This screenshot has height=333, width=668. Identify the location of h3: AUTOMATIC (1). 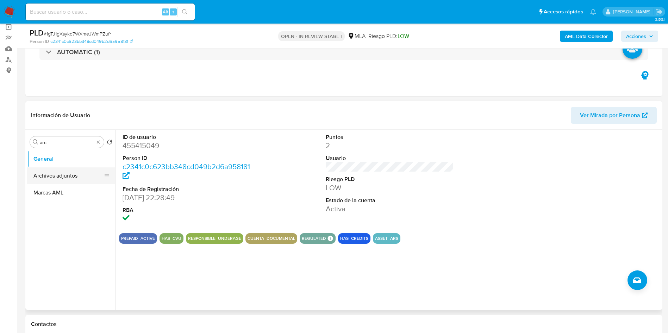
(79, 52).